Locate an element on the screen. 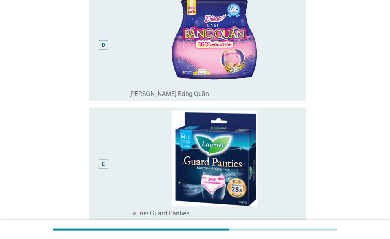 The width and height of the screenshot is (390, 239). label: Laurier Guard Panties is located at coordinates (159, 213).